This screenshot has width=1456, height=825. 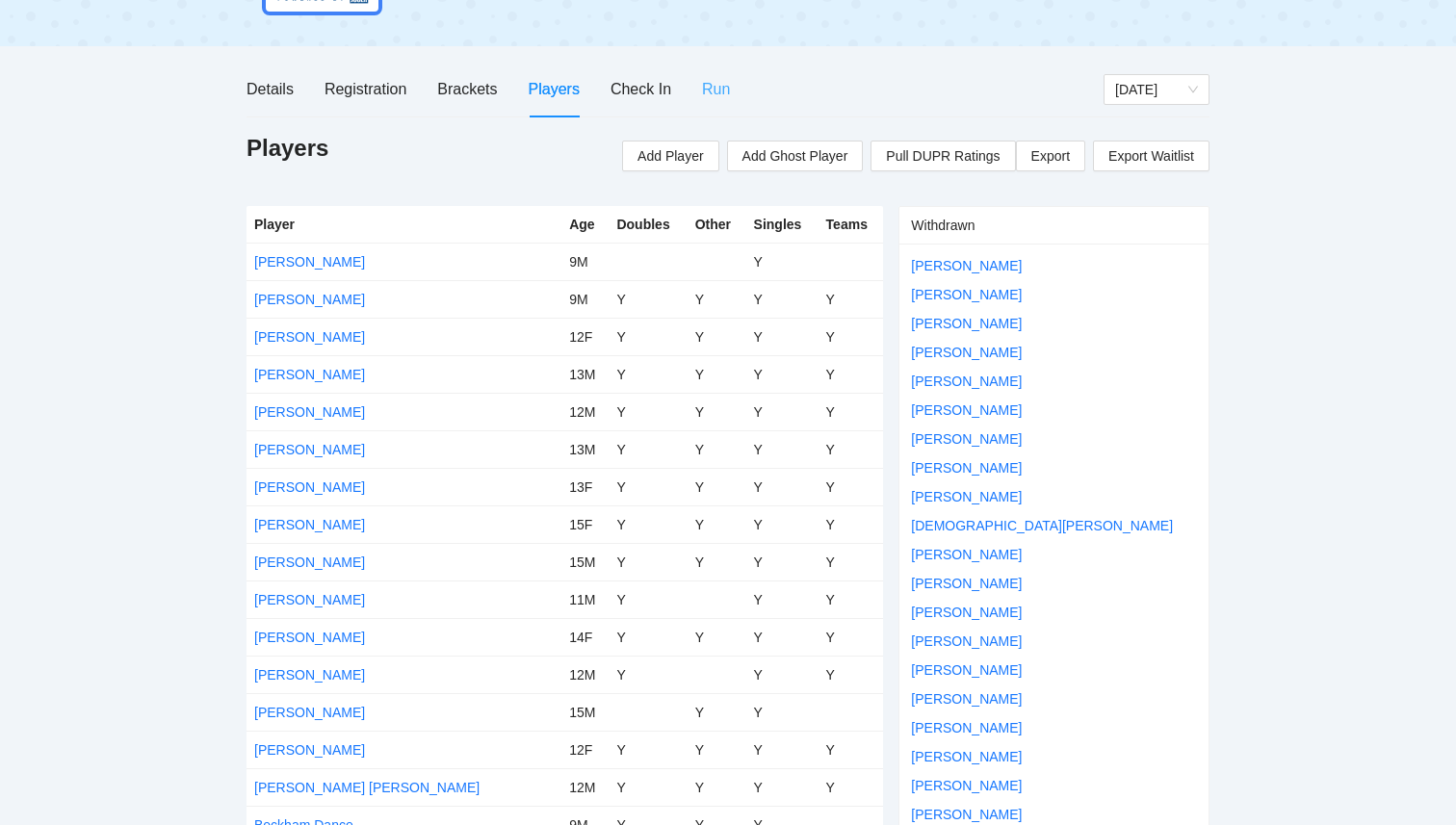 What do you see at coordinates (467, 88) in the screenshot?
I see `div: Brackets` at bounding box center [467, 88].